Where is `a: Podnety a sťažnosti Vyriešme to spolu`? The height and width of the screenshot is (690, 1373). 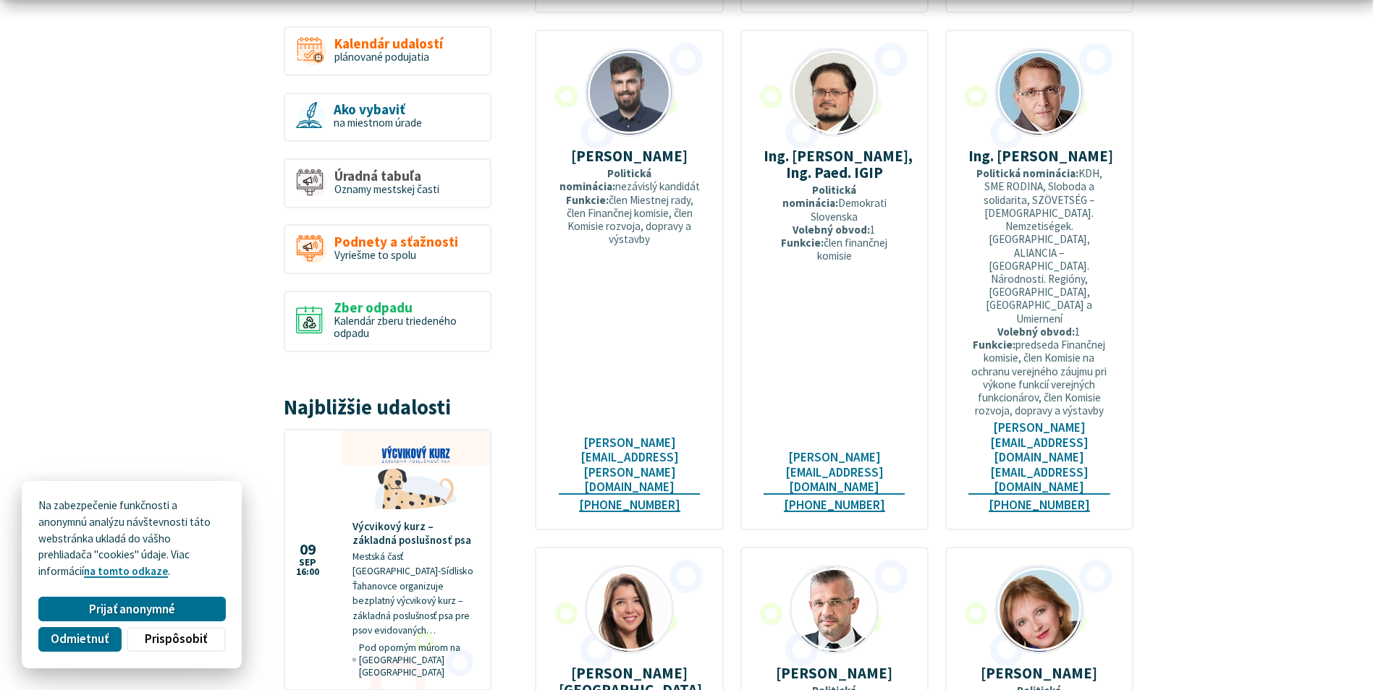
a: Podnety a sťažnosti Vyriešme to spolu is located at coordinates (387, 249).